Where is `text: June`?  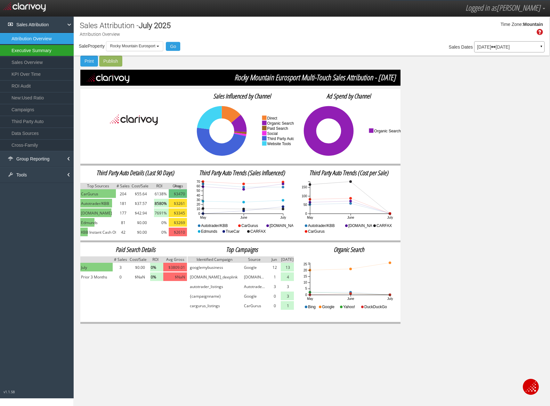 text: June is located at coordinates (350, 218).